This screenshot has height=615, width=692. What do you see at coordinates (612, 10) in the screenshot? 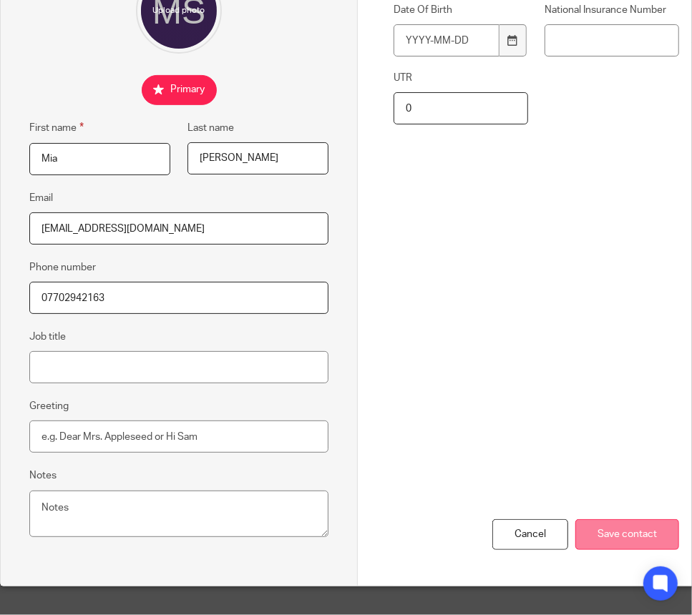
I see `label: National Insurance Number` at bounding box center [612, 10].